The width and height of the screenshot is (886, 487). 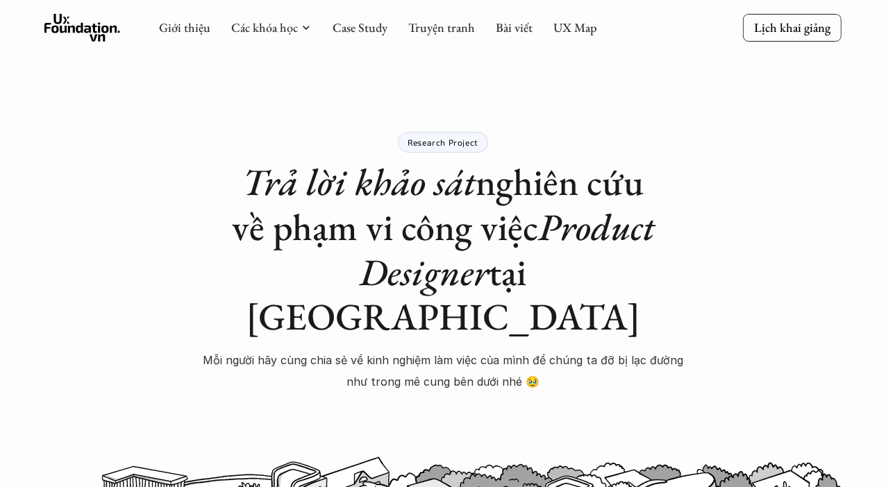 I want to click on em: Product Designer, so click(x=511, y=249).